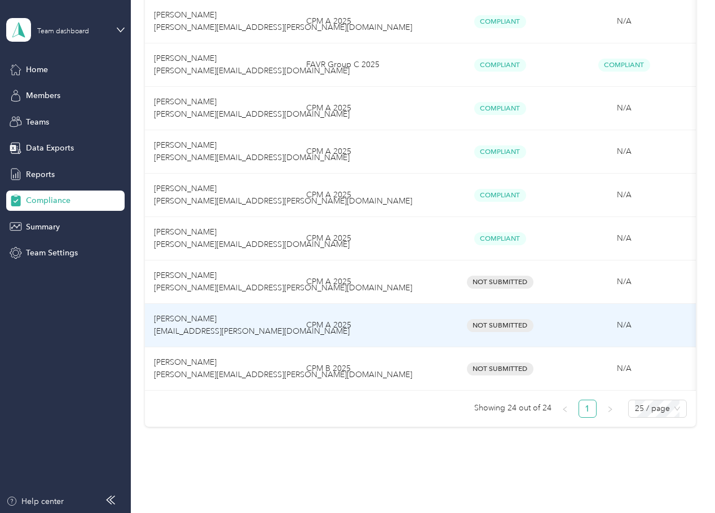  I want to click on button: left, so click(565, 409).